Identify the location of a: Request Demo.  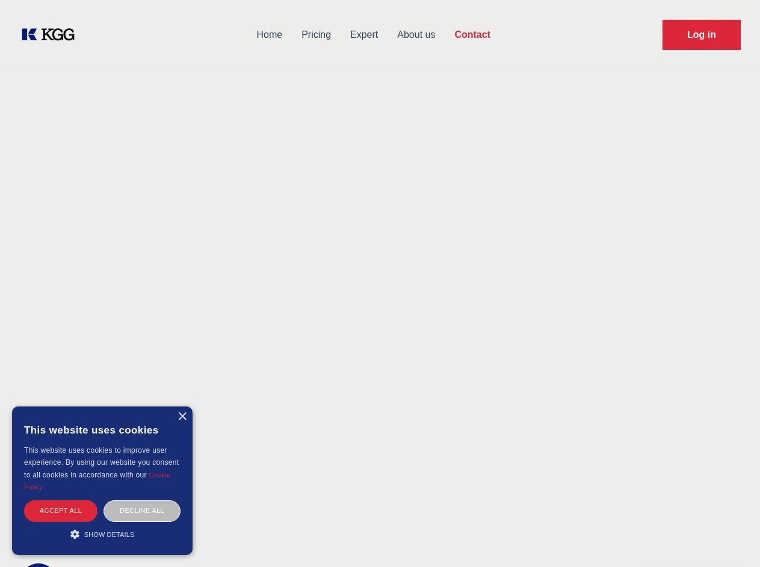
(701, 35).